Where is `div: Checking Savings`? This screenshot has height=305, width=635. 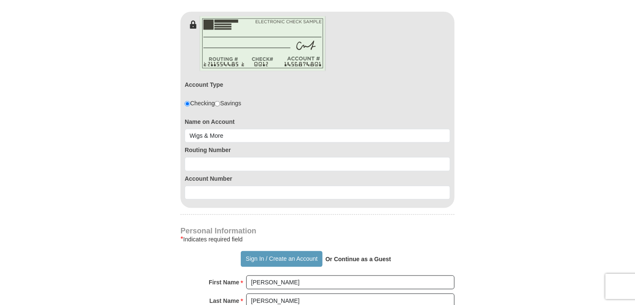 div: Checking Savings is located at coordinates (213, 103).